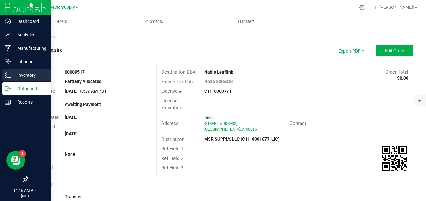 This screenshot has height=201, width=426. Describe the element at coordinates (251, 130) in the screenshot. I see `span: 96016` at that location.